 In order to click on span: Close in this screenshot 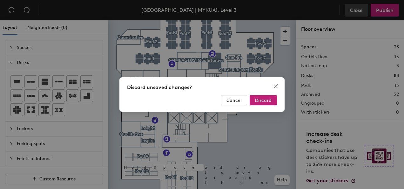, I will do `click(276, 86)`.